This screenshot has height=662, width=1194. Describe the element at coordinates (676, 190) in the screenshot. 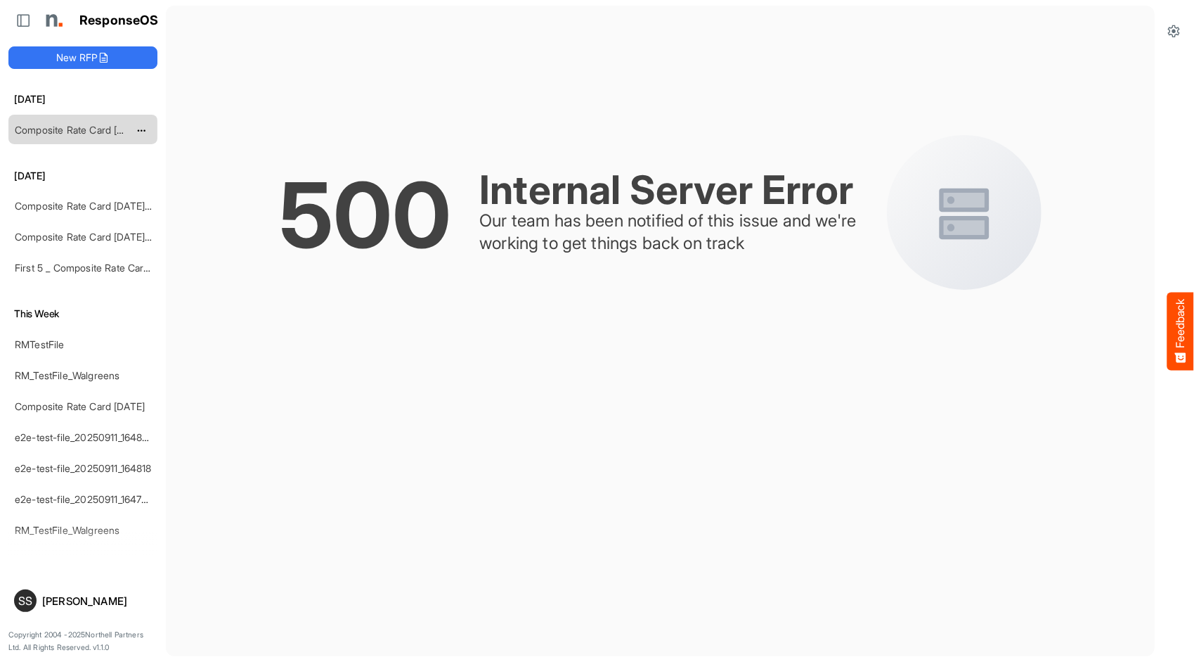

I see `div: Internal Server Error` at that location.